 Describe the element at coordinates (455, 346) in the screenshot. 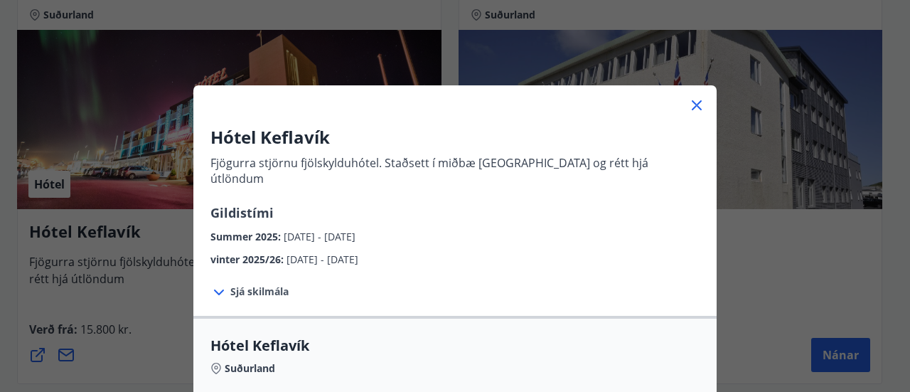

I see `span: Hótel Keflavík` at that location.